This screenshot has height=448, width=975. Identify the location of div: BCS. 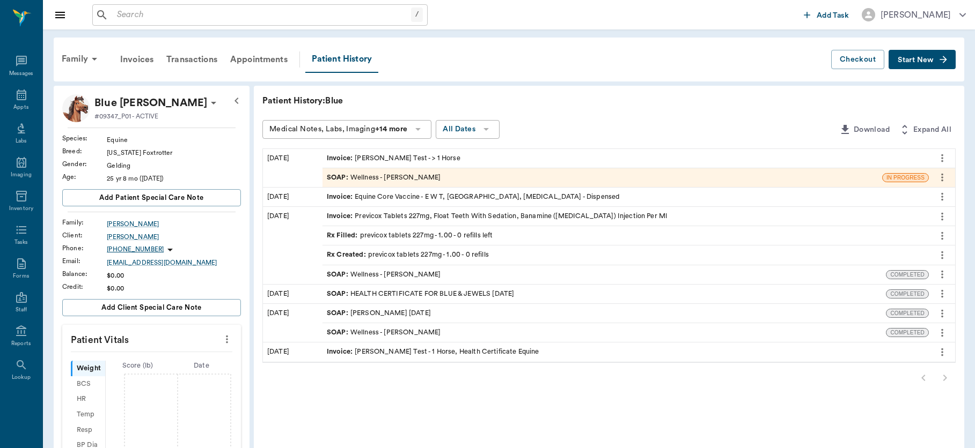
(88, 384).